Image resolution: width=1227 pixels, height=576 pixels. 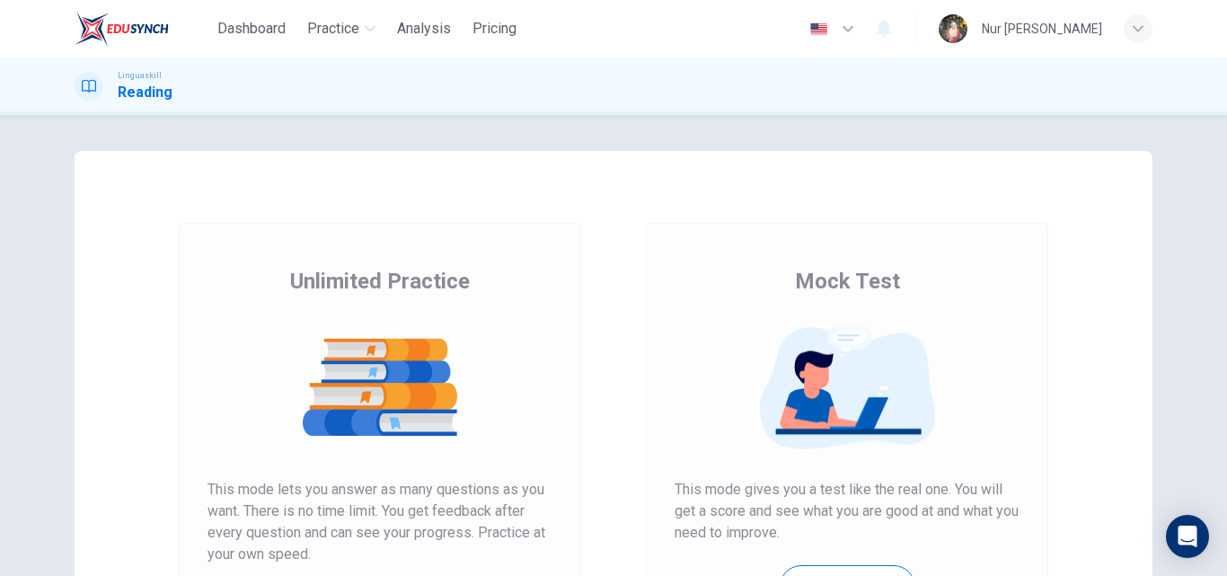 I want to click on span: Mock Test, so click(x=847, y=281).